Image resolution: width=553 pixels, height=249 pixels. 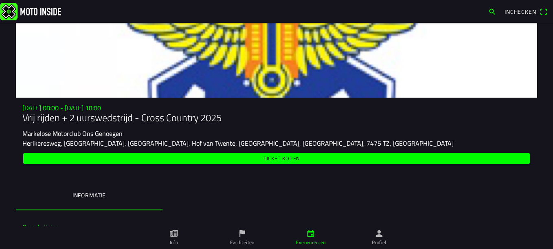 What do you see at coordinates (379, 243) in the screenshot?
I see `ion-label: Profiel` at bounding box center [379, 243].